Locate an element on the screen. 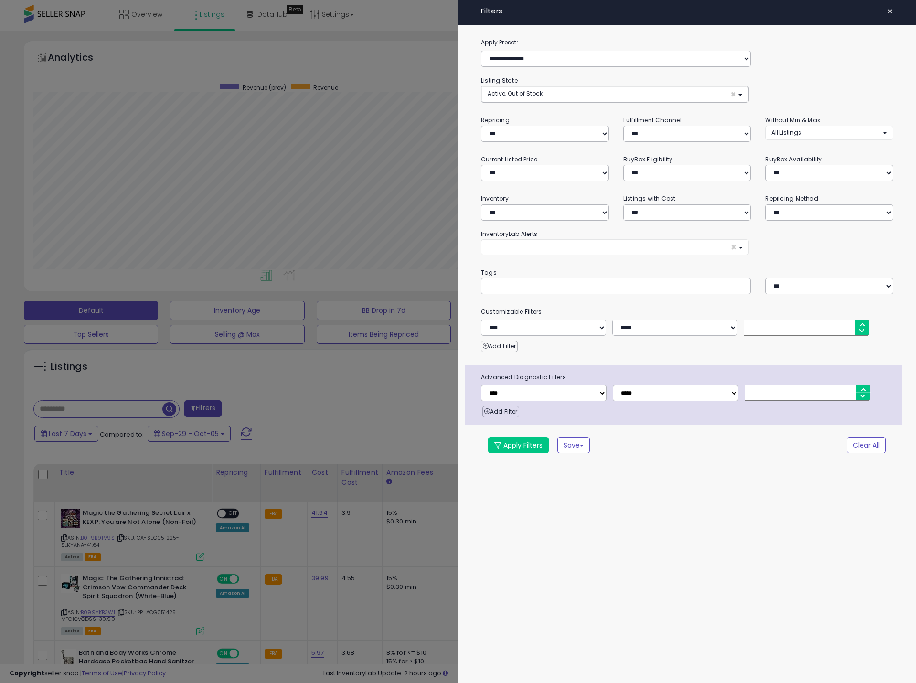 This screenshot has width=916, height=683. span: Active, Out of Stock is located at coordinates (515, 93).